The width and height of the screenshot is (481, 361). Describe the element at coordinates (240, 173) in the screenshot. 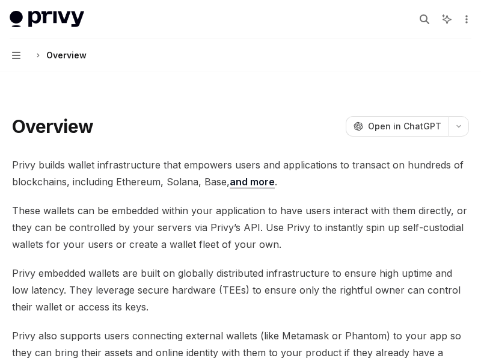

I see `span: Privy builds wallet infrastructure that empowers users and applications to transact on hundreds o...` at that location.